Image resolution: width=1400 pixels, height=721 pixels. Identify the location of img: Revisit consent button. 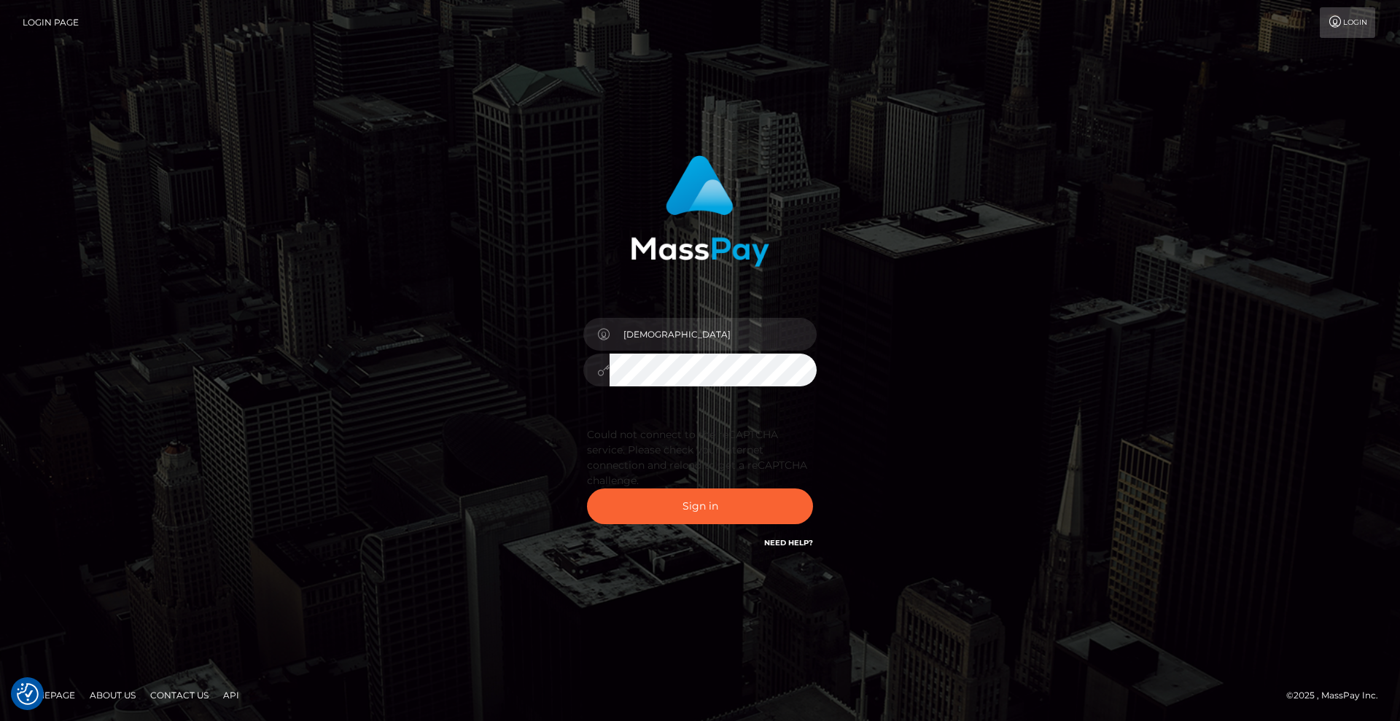
(28, 694).